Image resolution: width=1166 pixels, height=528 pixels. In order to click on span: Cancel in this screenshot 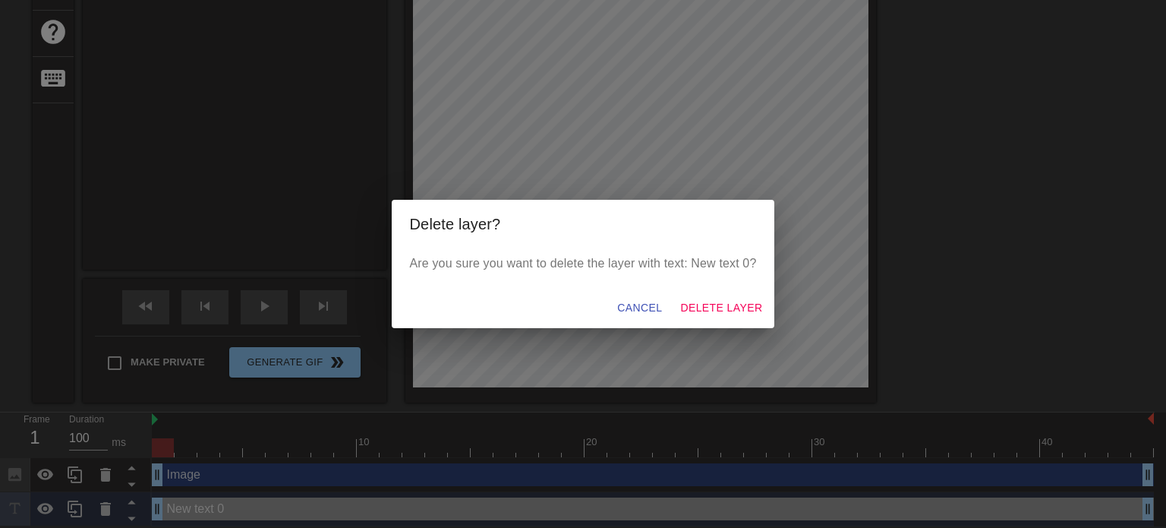, I will do `click(639, 308)`.